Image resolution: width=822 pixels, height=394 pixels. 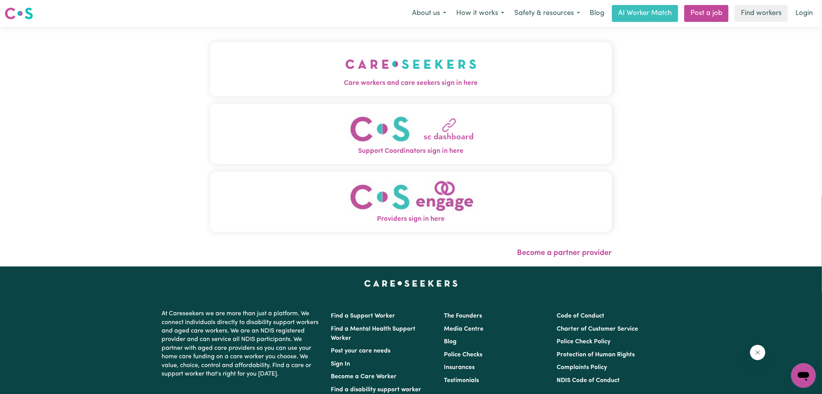 I want to click on a: NDIS Code of Conduct, so click(x=588, y=381).